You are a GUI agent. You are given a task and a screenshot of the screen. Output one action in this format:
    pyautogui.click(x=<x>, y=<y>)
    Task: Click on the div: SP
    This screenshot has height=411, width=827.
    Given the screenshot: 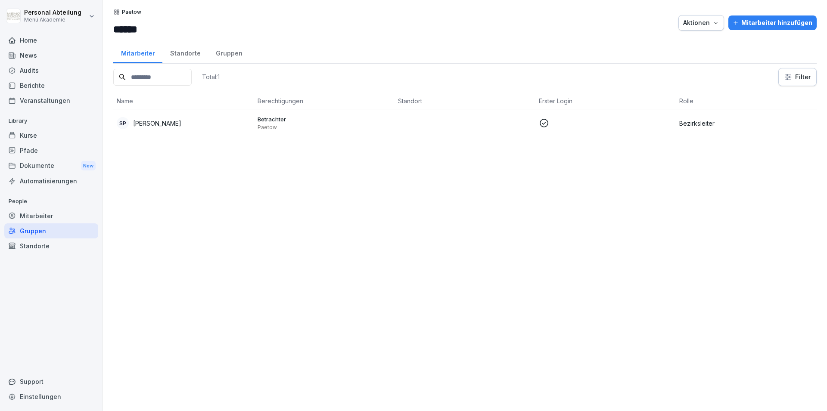 What is the action you would take?
    pyautogui.click(x=123, y=123)
    